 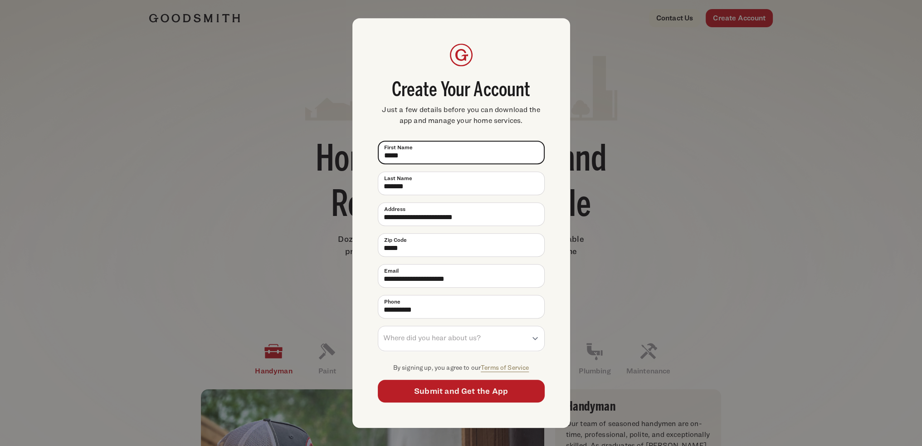 I want to click on span: Email, so click(x=391, y=271).